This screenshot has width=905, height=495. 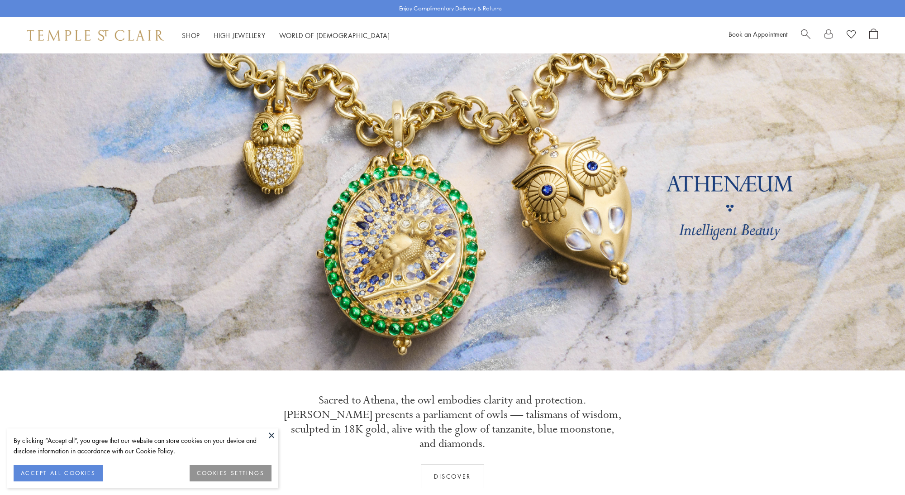 What do you see at coordinates (874, 35) in the screenshot?
I see `a: Open Shopping Bag` at bounding box center [874, 35].